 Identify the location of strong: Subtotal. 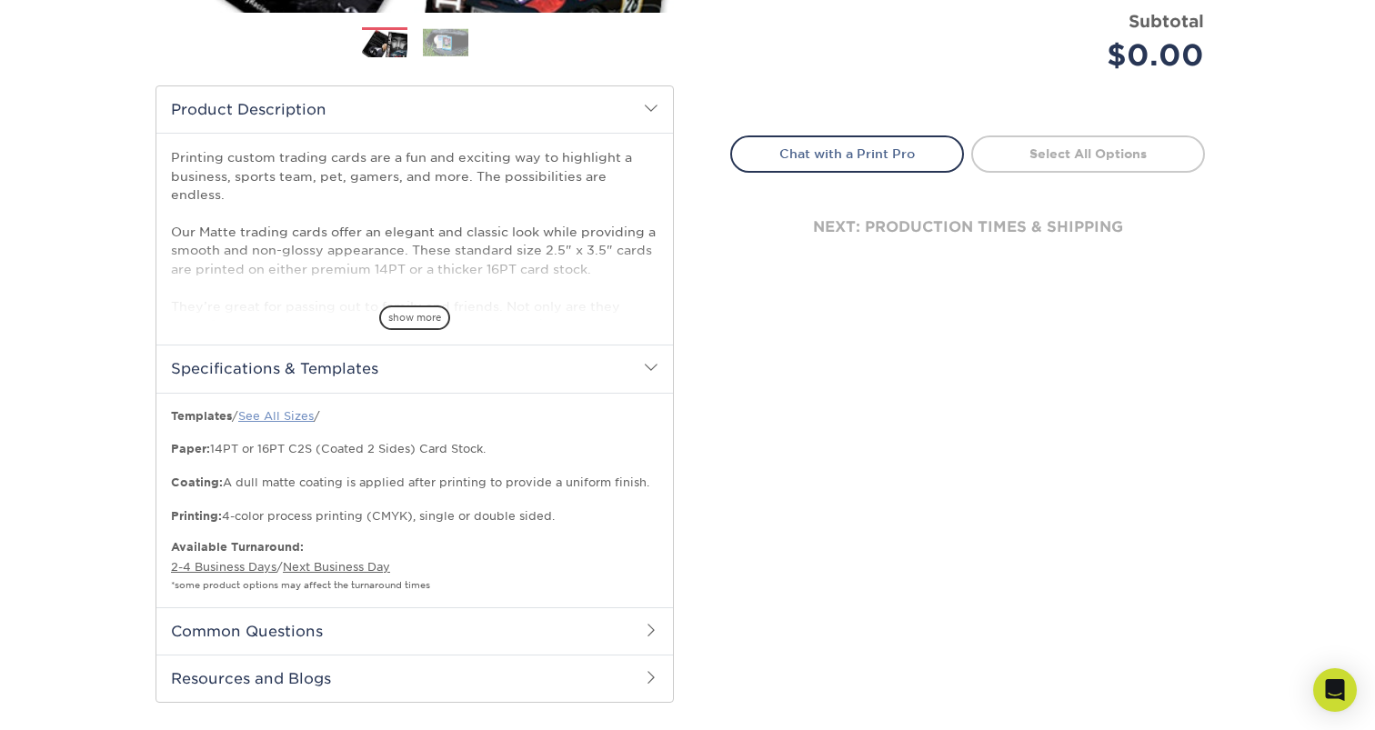
(1166, 21).